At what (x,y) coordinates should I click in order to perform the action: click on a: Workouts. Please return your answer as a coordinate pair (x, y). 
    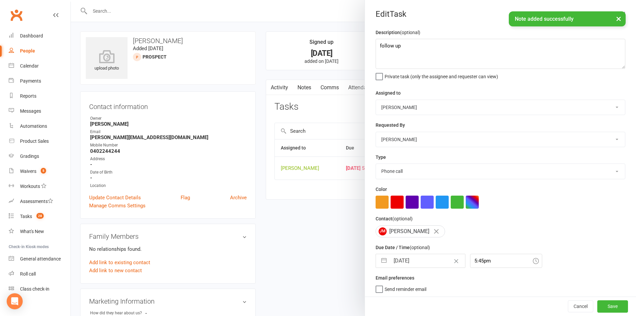
    Looking at the image, I should click on (39, 186).